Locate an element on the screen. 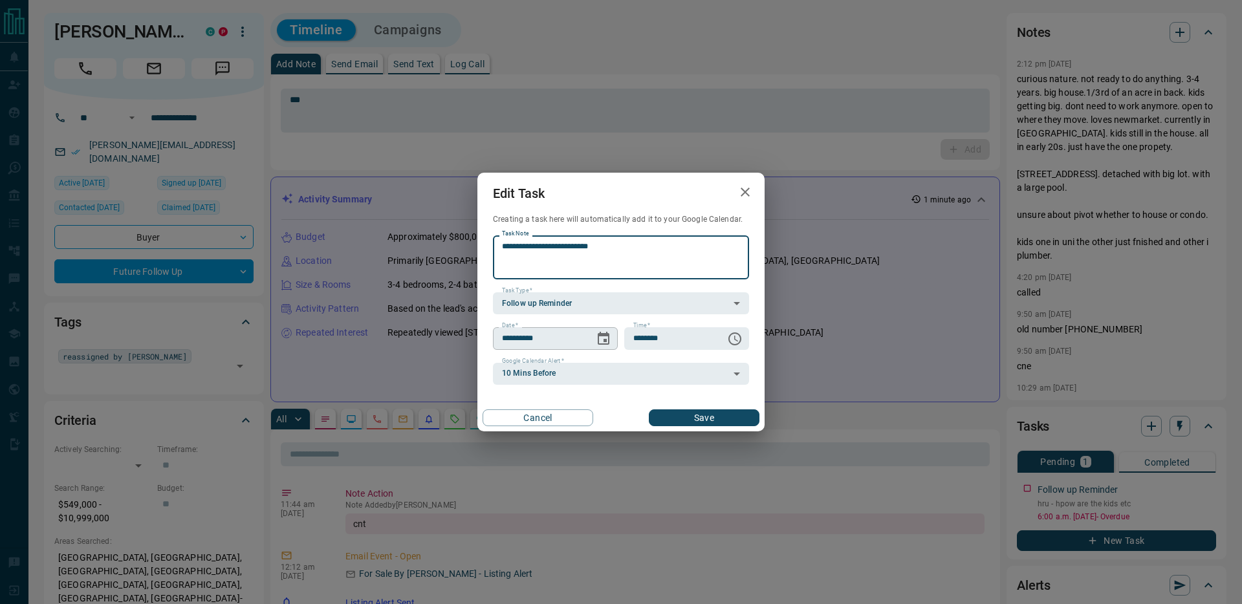 The height and width of the screenshot is (604, 1242). label: Task Type is located at coordinates (517, 291).